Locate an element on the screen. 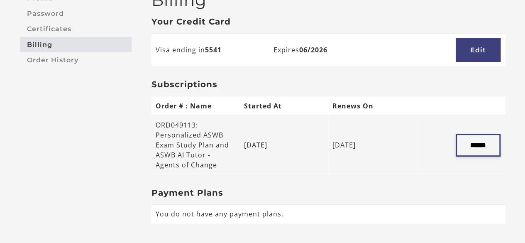 This screenshot has height=243, width=525. th: Started At is located at coordinates (284, 106).